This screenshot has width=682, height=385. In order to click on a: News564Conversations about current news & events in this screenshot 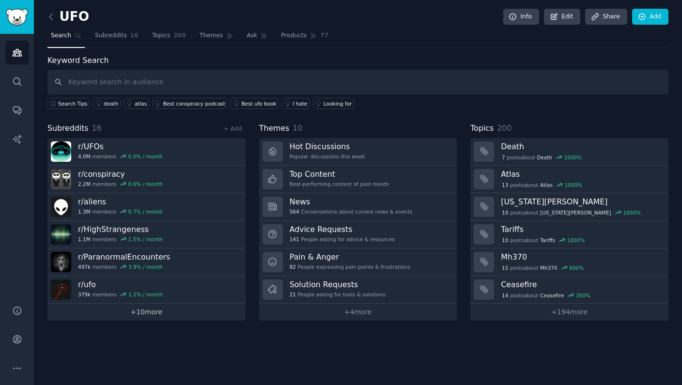, I will do `click(358, 207)`.